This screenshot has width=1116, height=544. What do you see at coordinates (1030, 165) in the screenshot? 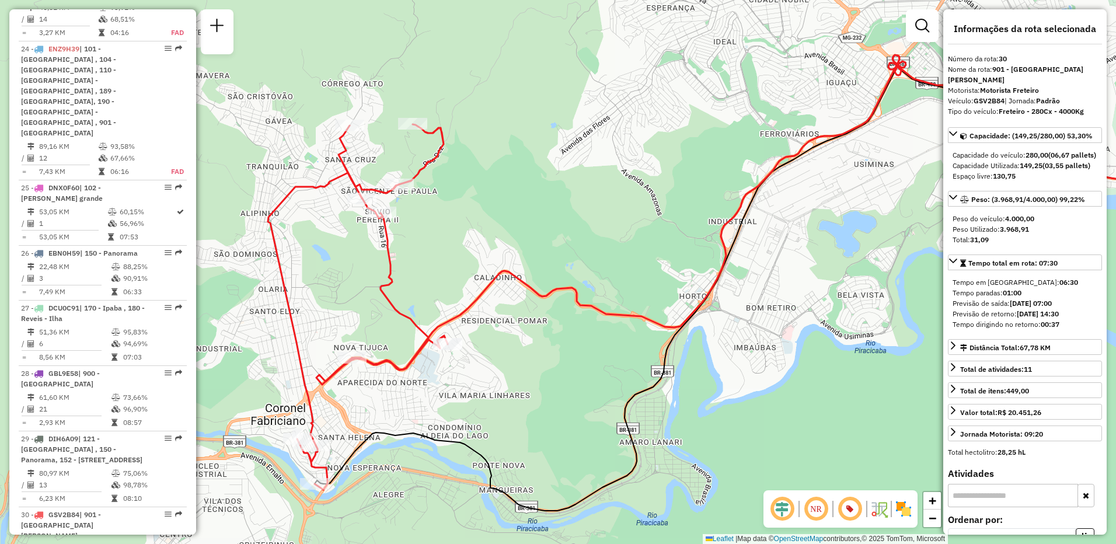
I see `strong: 149,25` at bounding box center [1030, 165].